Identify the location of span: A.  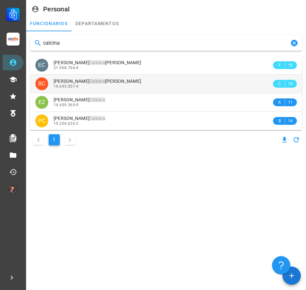
(279, 102).